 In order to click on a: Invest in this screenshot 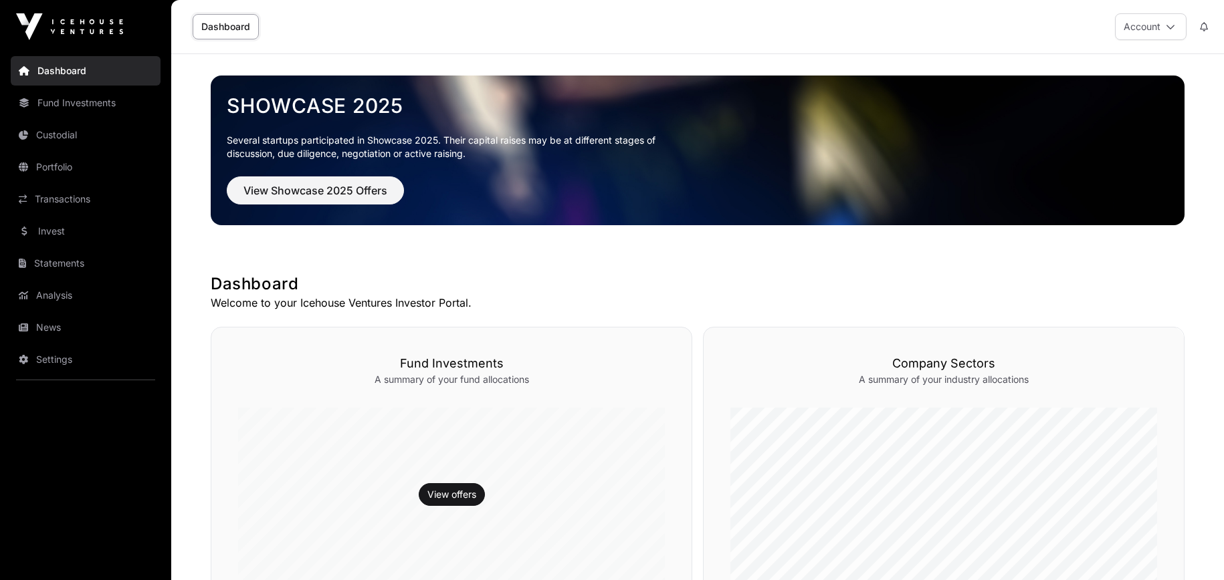, I will do `click(86, 231)`.